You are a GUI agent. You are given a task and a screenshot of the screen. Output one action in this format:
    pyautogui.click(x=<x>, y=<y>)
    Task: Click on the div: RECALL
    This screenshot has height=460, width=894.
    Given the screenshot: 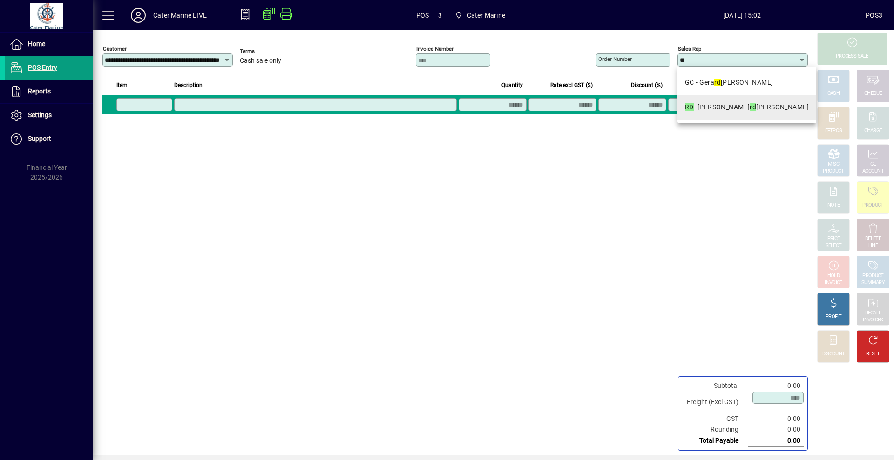 What is the action you would take?
    pyautogui.click(x=873, y=313)
    